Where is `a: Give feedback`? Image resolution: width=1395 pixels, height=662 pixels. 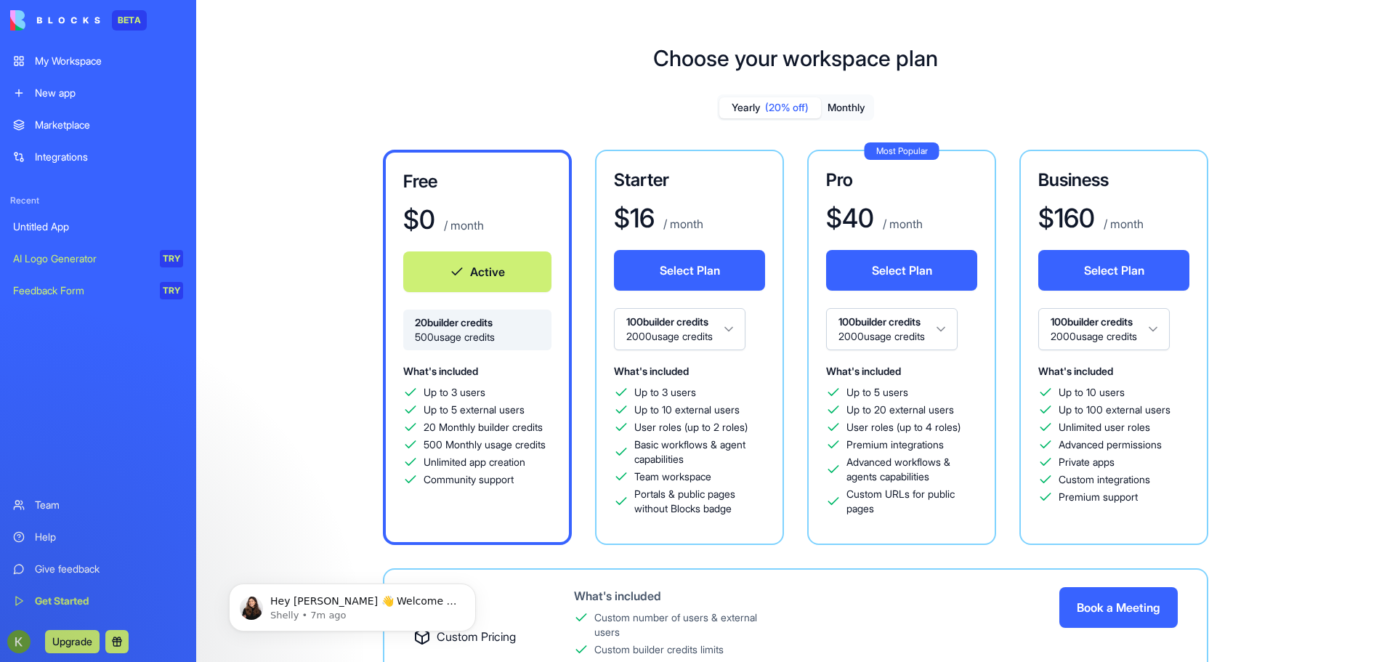
a: Give feedback is located at coordinates (98, 569).